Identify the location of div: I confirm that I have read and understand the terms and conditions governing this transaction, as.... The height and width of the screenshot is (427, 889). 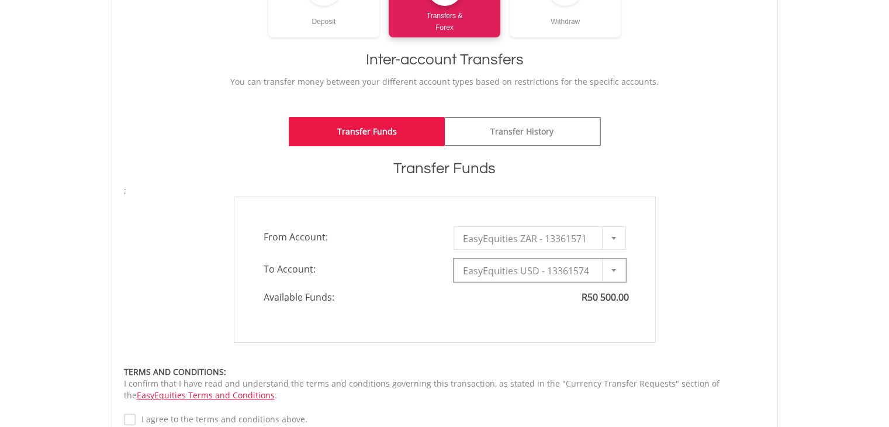
(445, 383).